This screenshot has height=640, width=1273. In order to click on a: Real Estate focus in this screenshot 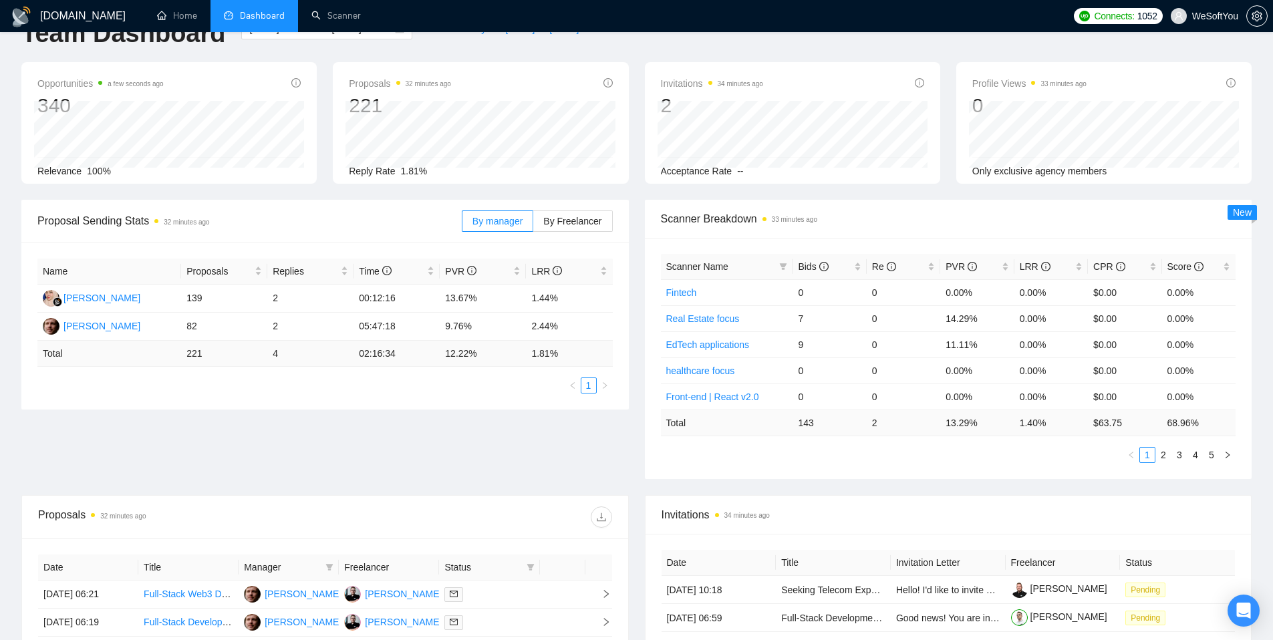, I will do `click(703, 319)`.